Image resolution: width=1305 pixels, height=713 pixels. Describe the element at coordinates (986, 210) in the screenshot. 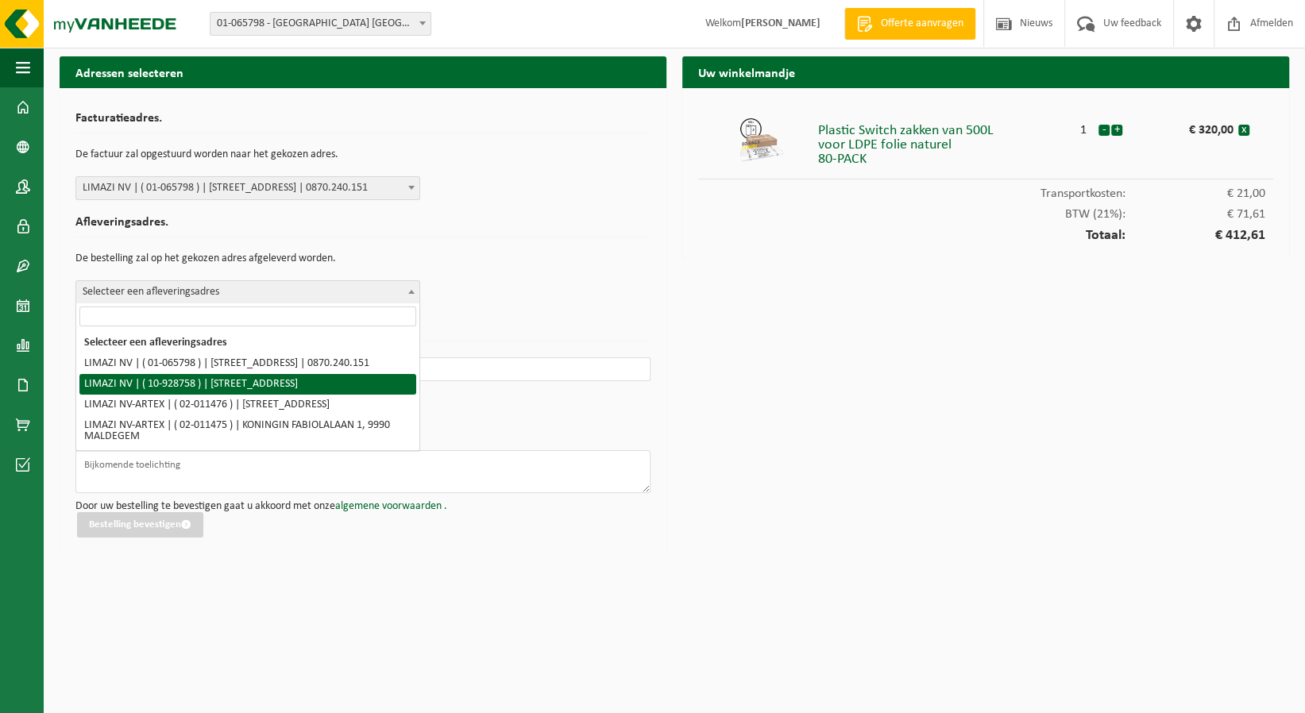

I see `div: BTW (21%):` at that location.